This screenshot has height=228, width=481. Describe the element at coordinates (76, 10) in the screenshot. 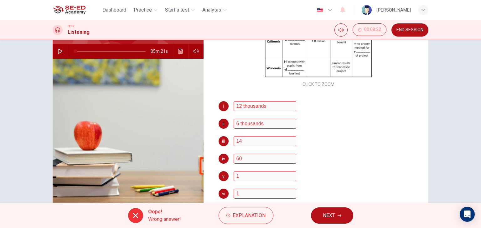

I see `a: SE-ED Academy logo` at that location.